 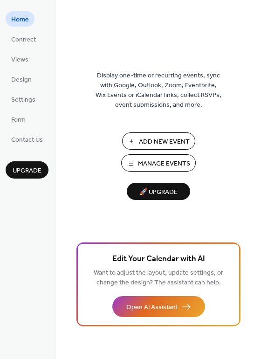 I want to click on span: Open AI Assistant, so click(x=152, y=308).